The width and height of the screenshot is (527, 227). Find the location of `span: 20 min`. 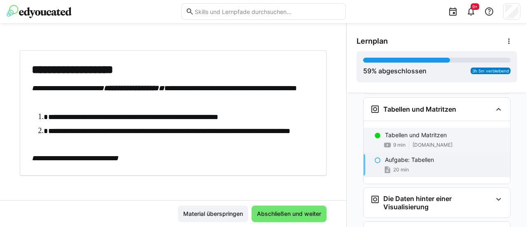

span: 20 min is located at coordinates (401, 170).